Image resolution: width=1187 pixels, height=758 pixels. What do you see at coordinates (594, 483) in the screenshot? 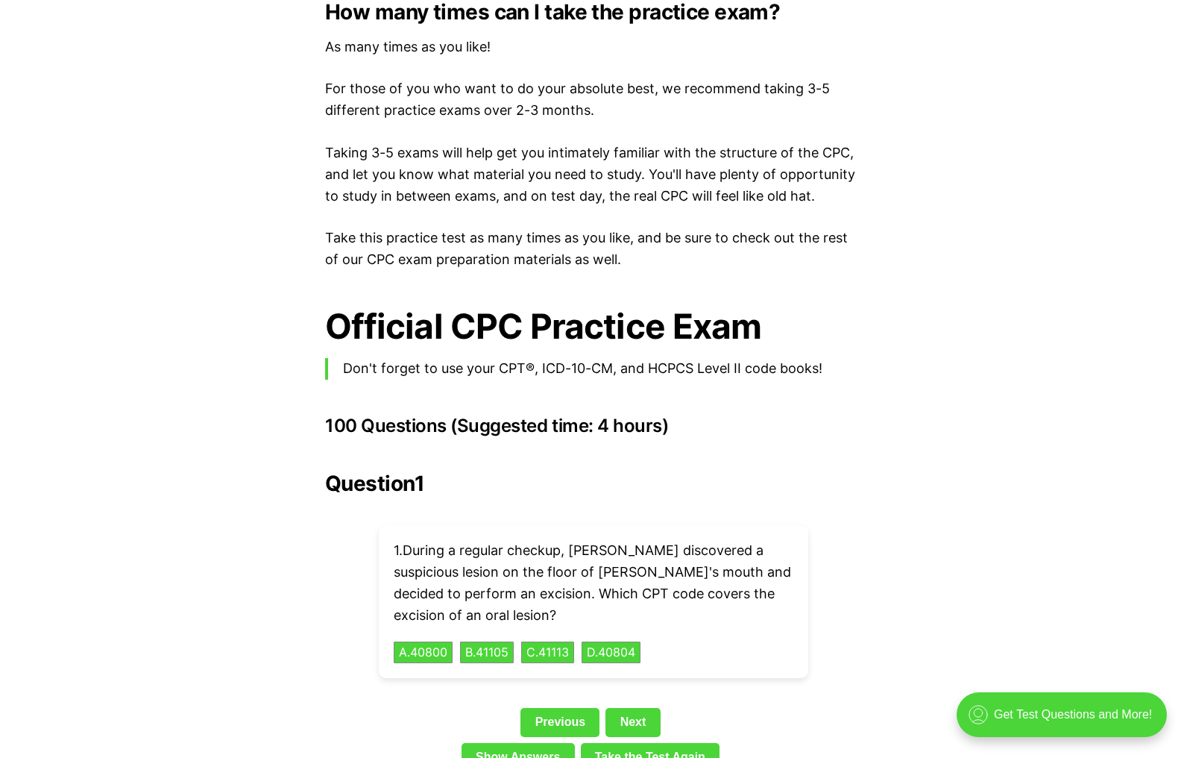
I see `h2: Question 1` at bounding box center [594, 483].